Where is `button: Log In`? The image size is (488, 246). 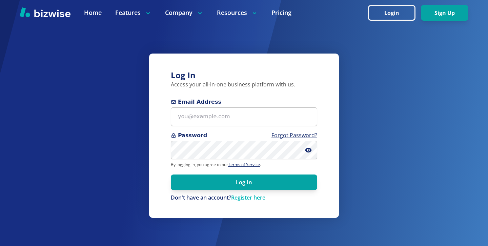 button: Log In is located at coordinates (244, 182).